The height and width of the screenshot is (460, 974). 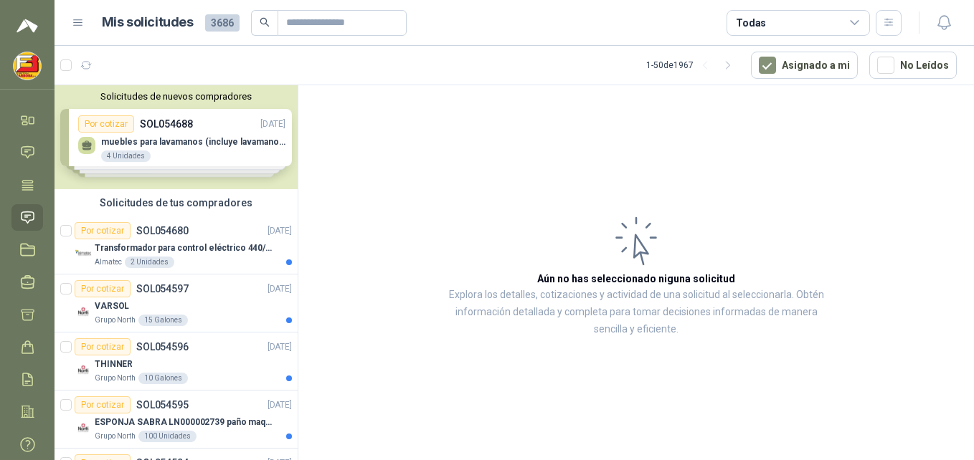 What do you see at coordinates (693, 65) in the screenshot?
I see `div: 1 - 50 de 1967` at bounding box center [693, 65].